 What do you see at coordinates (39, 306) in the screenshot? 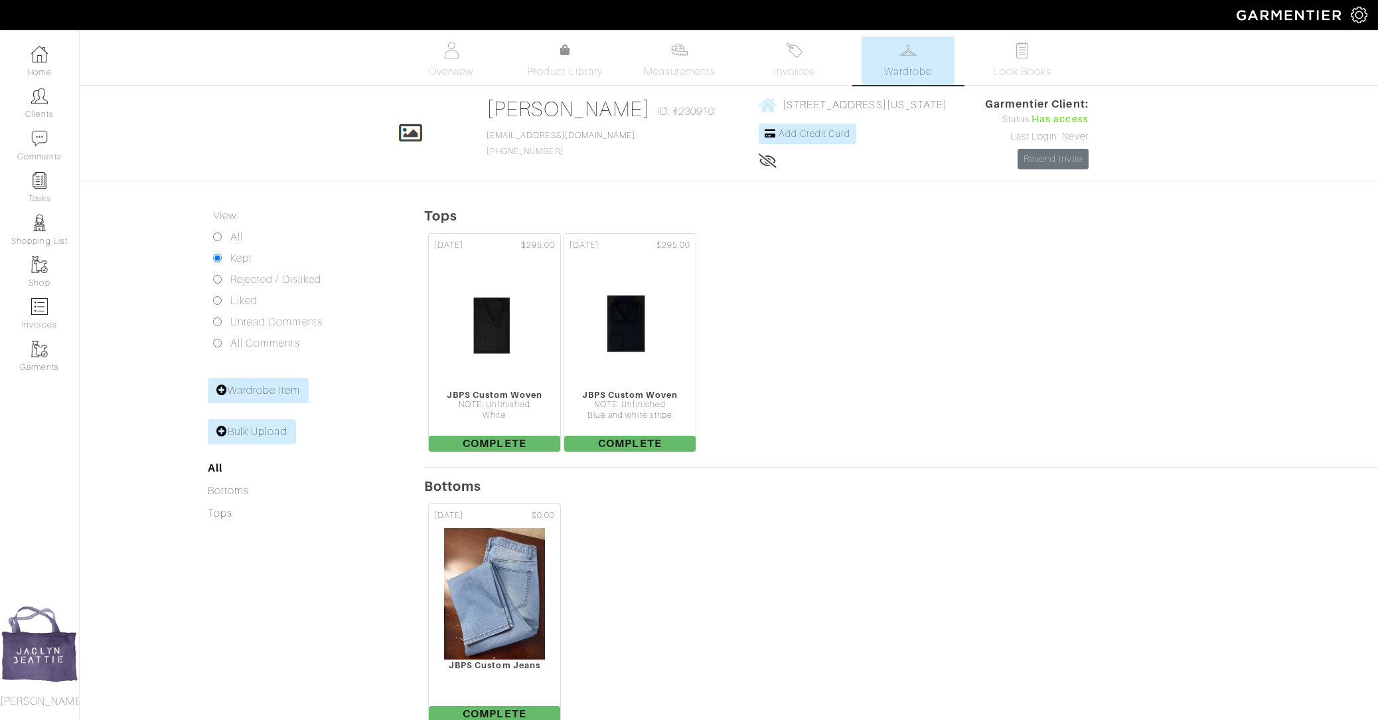
I see `img: orders-icon-0abe47150d42831381b5fb84f609e132dff9fe21cb692f30cb5eec754e2cba89.png` at bounding box center [39, 306].